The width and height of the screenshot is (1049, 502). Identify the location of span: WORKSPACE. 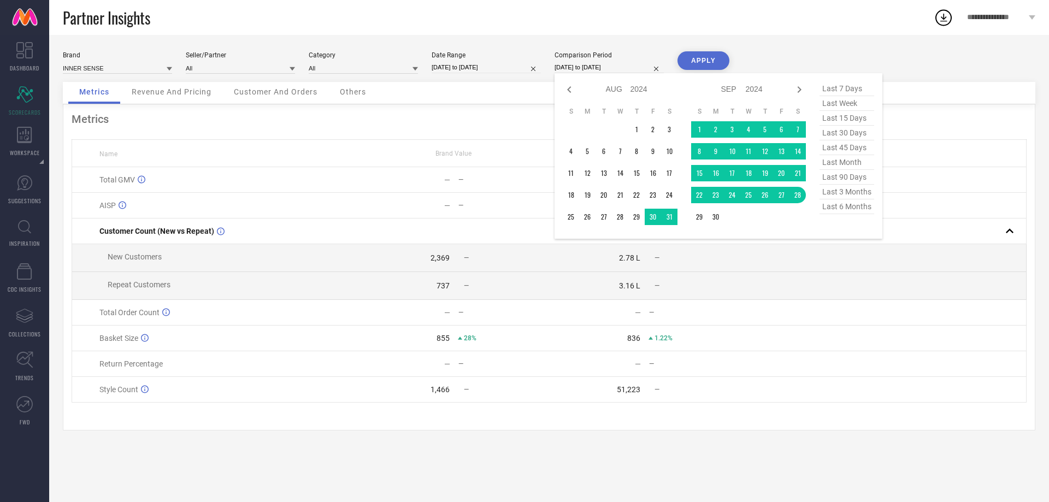
(25, 152).